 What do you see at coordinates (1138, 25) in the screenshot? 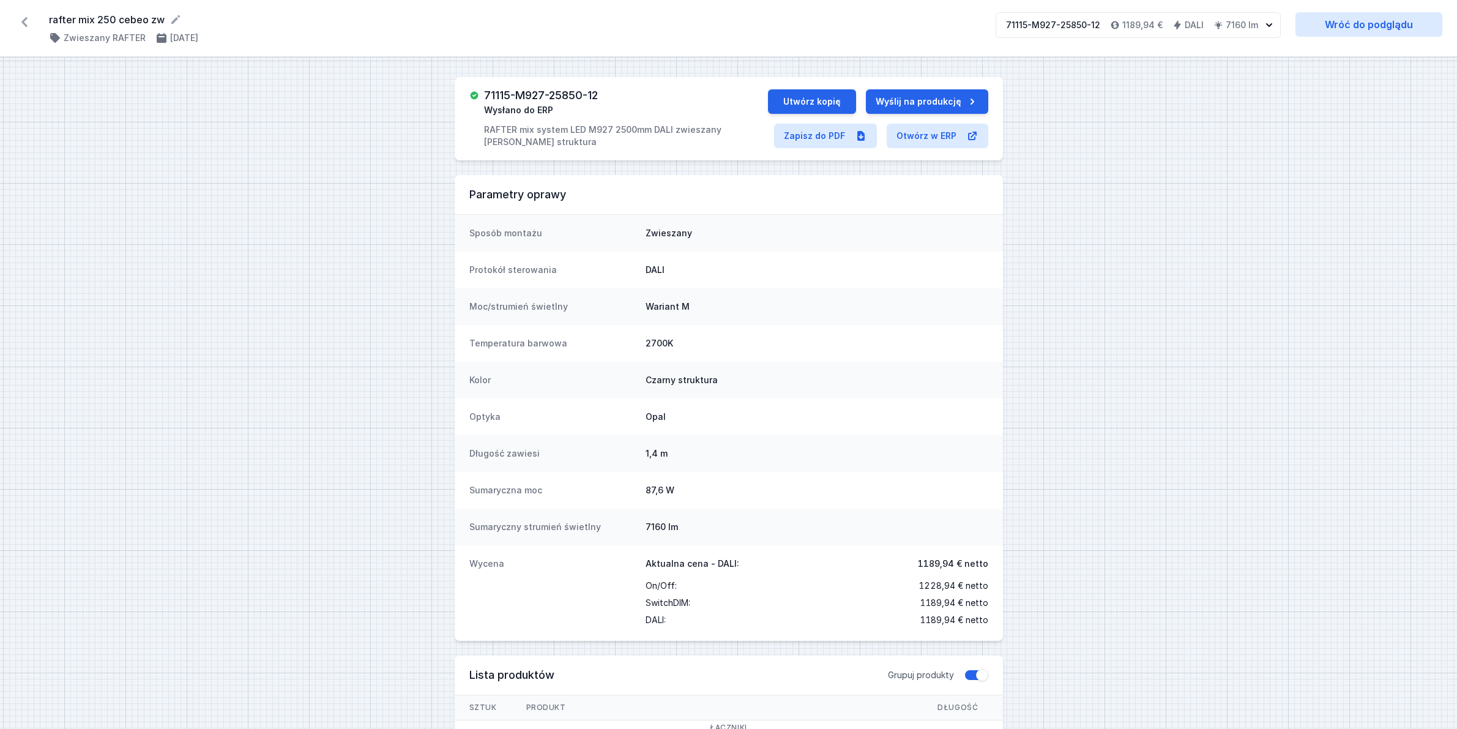
I see `button: 71115-M927-25850-121189,94 €DALI7160 lm` at bounding box center [1138, 25].